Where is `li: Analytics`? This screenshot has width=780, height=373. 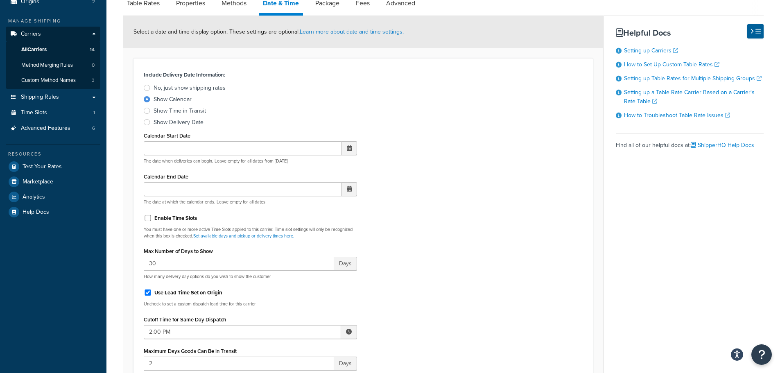
li: Analytics is located at coordinates (53, 197).